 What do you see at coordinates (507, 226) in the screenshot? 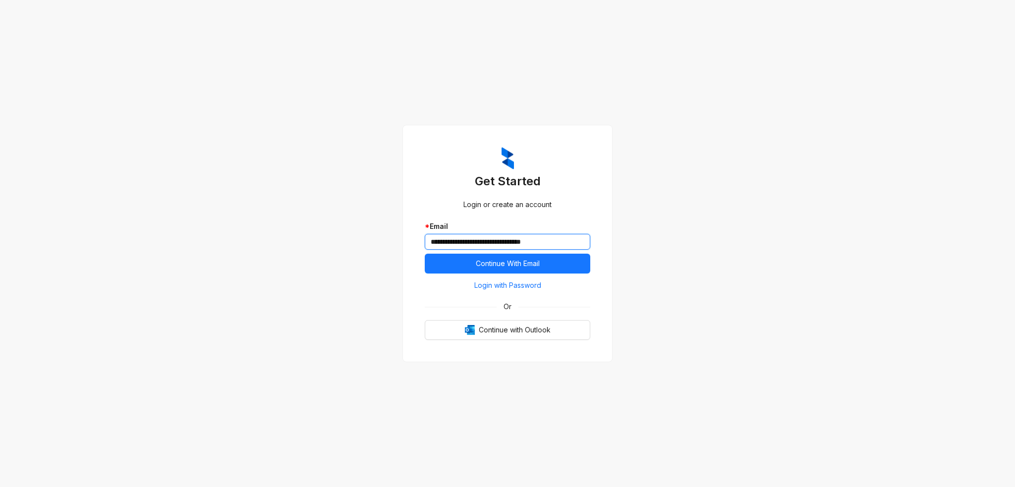
I see `div: Email` at bounding box center [507, 226].